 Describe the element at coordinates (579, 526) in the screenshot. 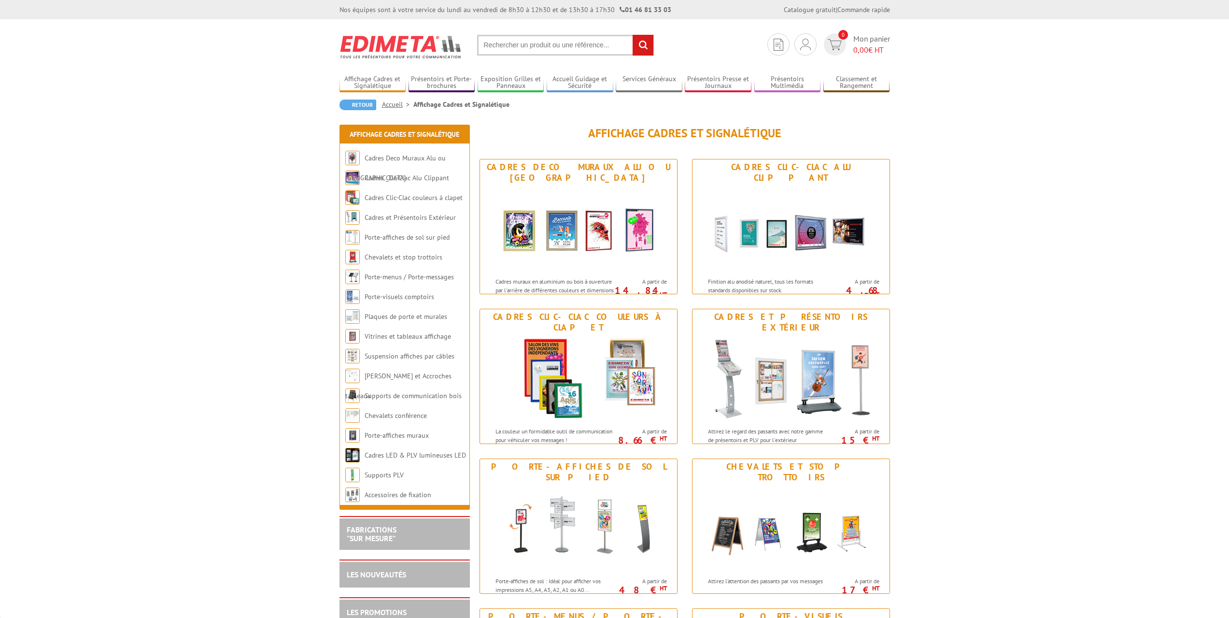

I see `a: Porte-affiches de sol sur pied Porte-affiches de sol sur pied Porte-affiches de sol : Idéal pour ...` at that location.